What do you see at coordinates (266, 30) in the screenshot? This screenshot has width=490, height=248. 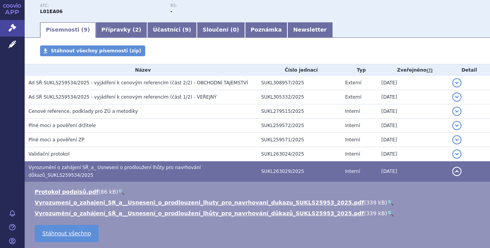 I see `a: Poznámka` at bounding box center [266, 30].